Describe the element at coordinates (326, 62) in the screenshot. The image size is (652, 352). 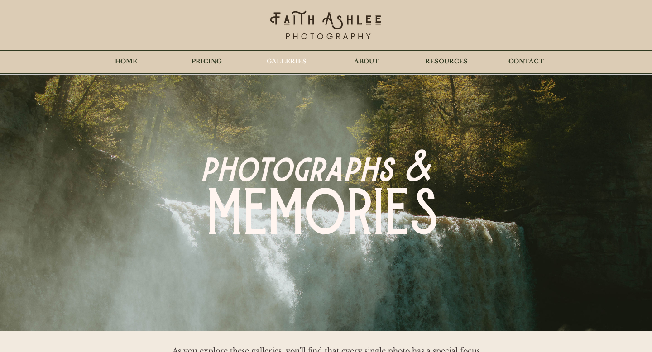
I see `nav: Site` at that location.